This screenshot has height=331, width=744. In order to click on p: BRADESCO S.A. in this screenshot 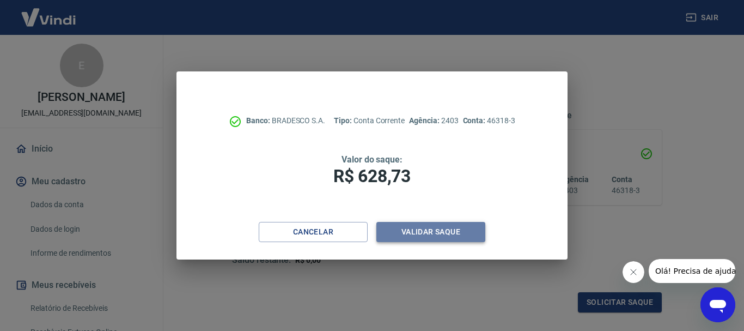, I will do `click(285, 120)`.